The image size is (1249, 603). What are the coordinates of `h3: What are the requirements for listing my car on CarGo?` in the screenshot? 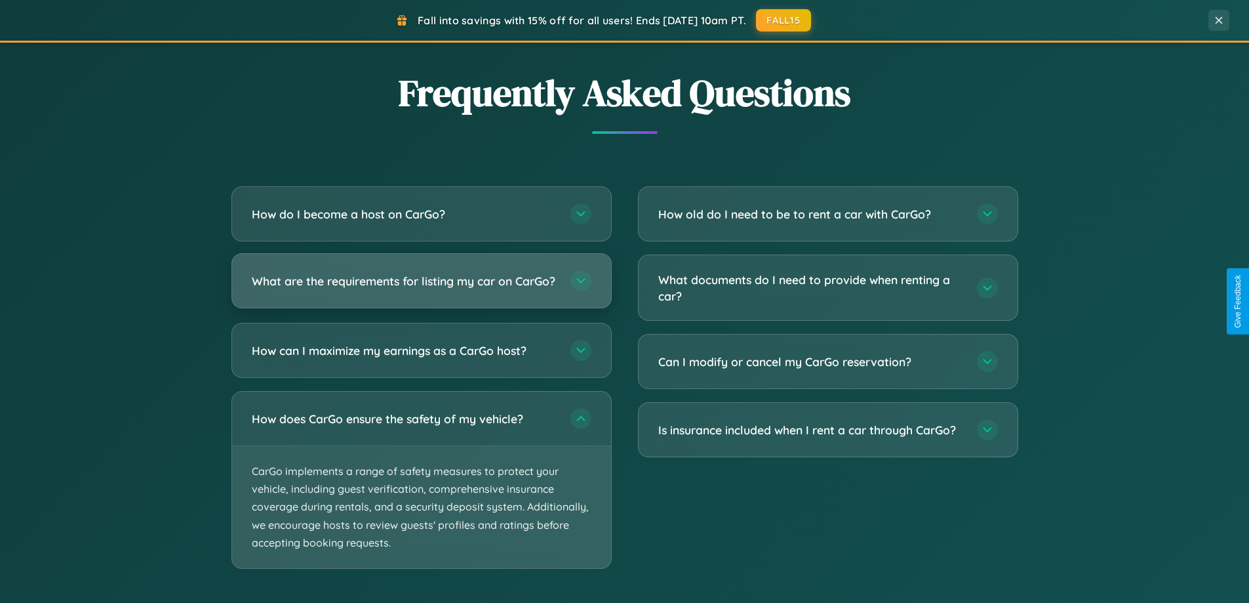 It's located at (405, 281).